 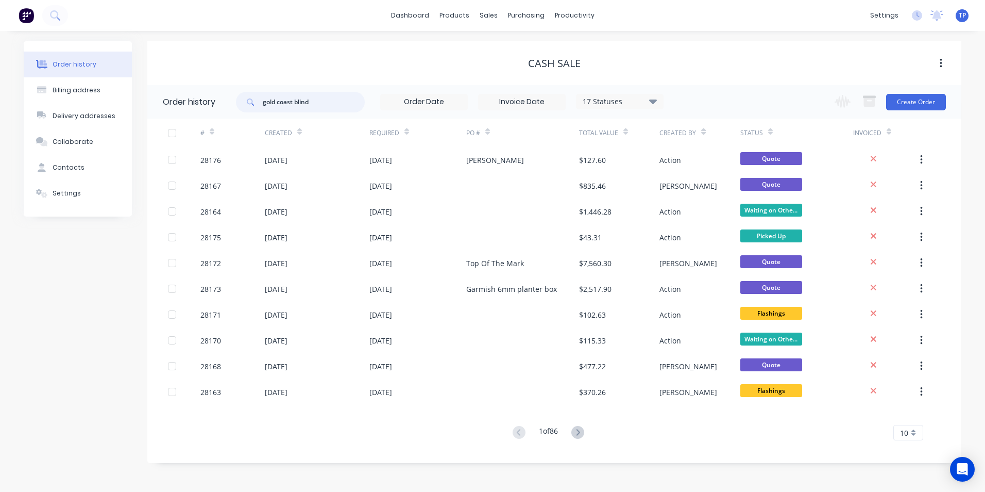 What do you see at coordinates (78, 167) in the screenshot?
I see `button: Contacts` at bounding box center [78, 167].